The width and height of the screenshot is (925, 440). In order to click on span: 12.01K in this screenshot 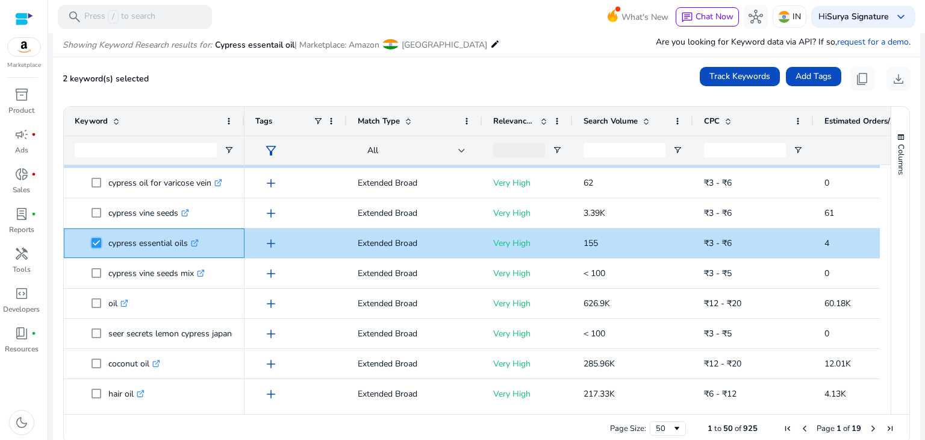, I will do `click(838, 363)`.